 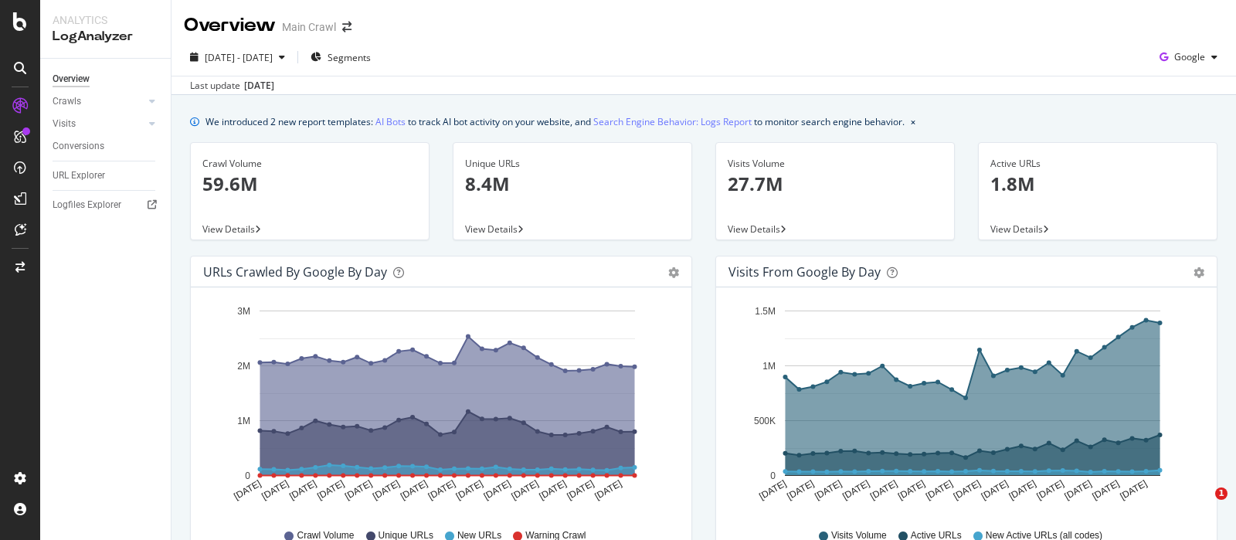 What do you see at coordinates (704, 121) in the screenshot?
I see `div: info banner` at bounding box center [704, 121].